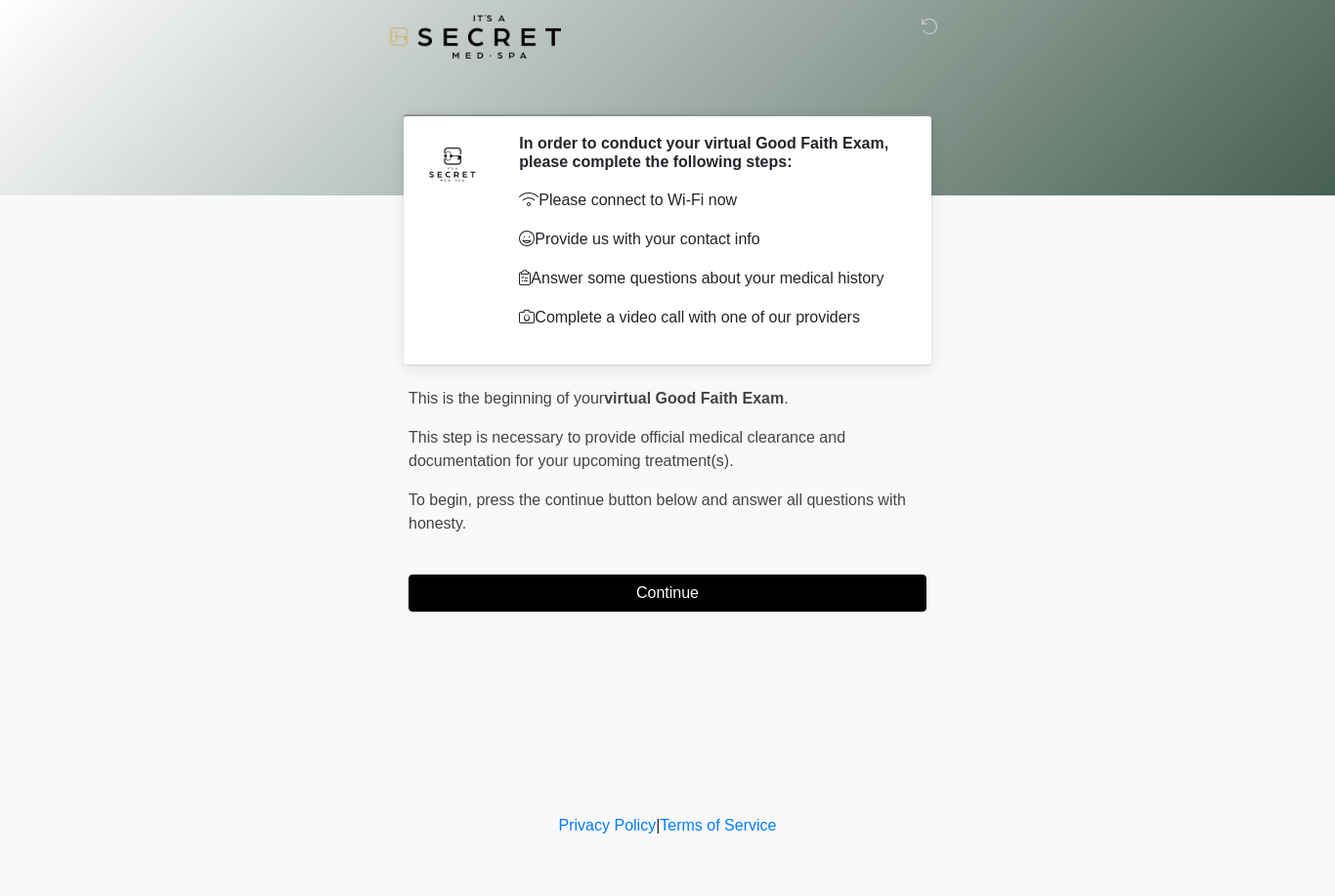  I want to click on p: Complete a video call with one of our providers, so click(707, 318).